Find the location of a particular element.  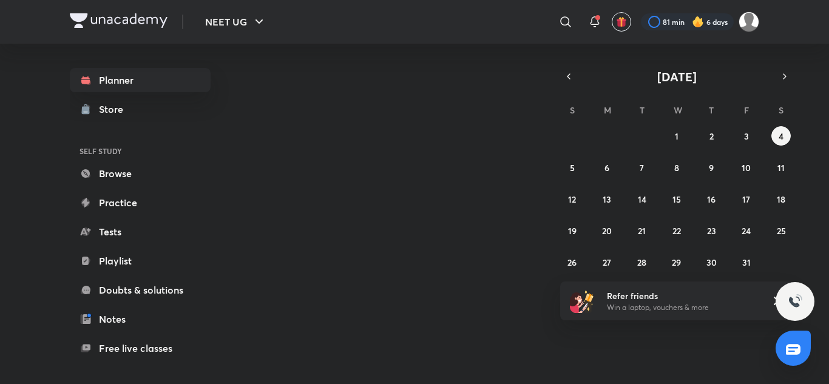

abbr: Tuesday is located at coordinates (642, 110).